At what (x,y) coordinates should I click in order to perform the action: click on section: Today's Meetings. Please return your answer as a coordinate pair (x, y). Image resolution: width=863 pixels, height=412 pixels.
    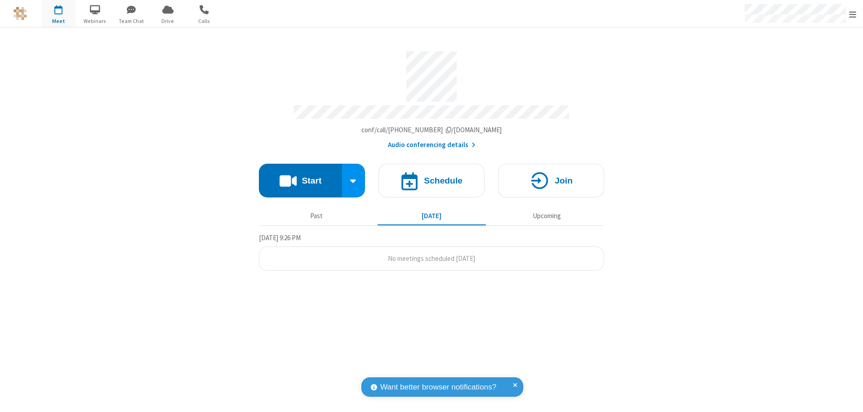
    Looking at the image, I should click on (432, 252).